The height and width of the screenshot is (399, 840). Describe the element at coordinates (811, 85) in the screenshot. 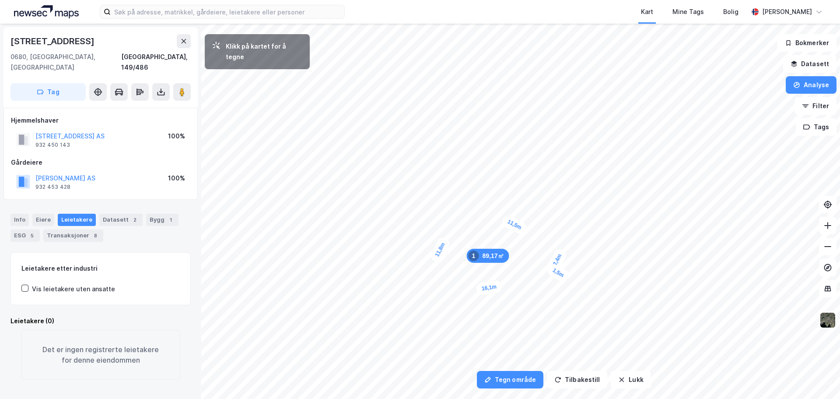

I see `button: Analyse` at that location.